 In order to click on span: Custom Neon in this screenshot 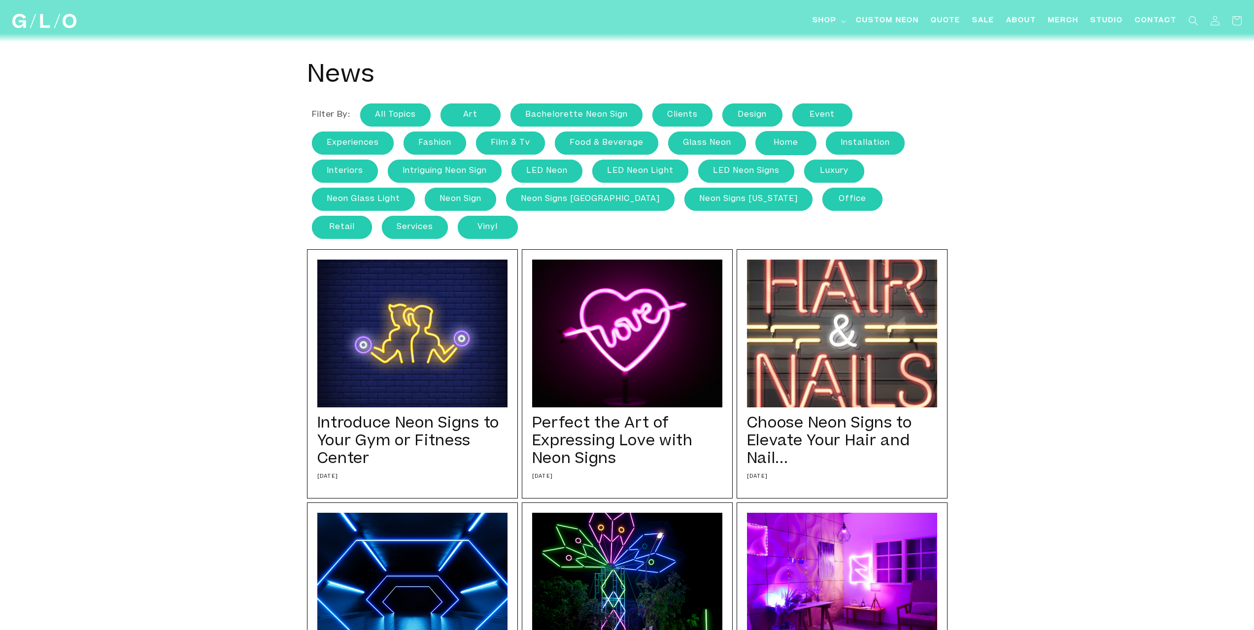, I will do `click(887, 21)`.